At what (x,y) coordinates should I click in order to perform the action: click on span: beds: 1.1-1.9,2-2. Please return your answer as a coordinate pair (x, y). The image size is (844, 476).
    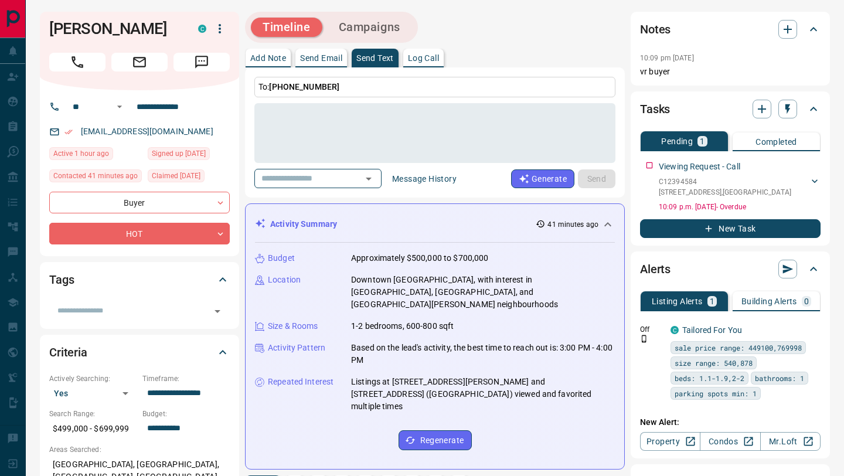
    Looking at the image, I should click on (709, 378).